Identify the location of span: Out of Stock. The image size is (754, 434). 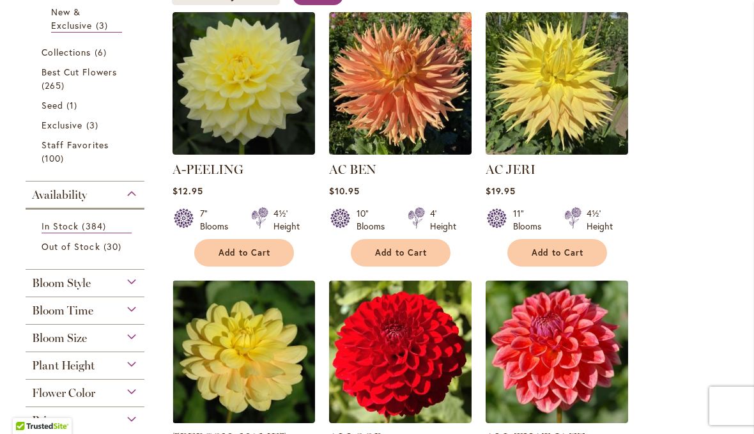
(71, 246).